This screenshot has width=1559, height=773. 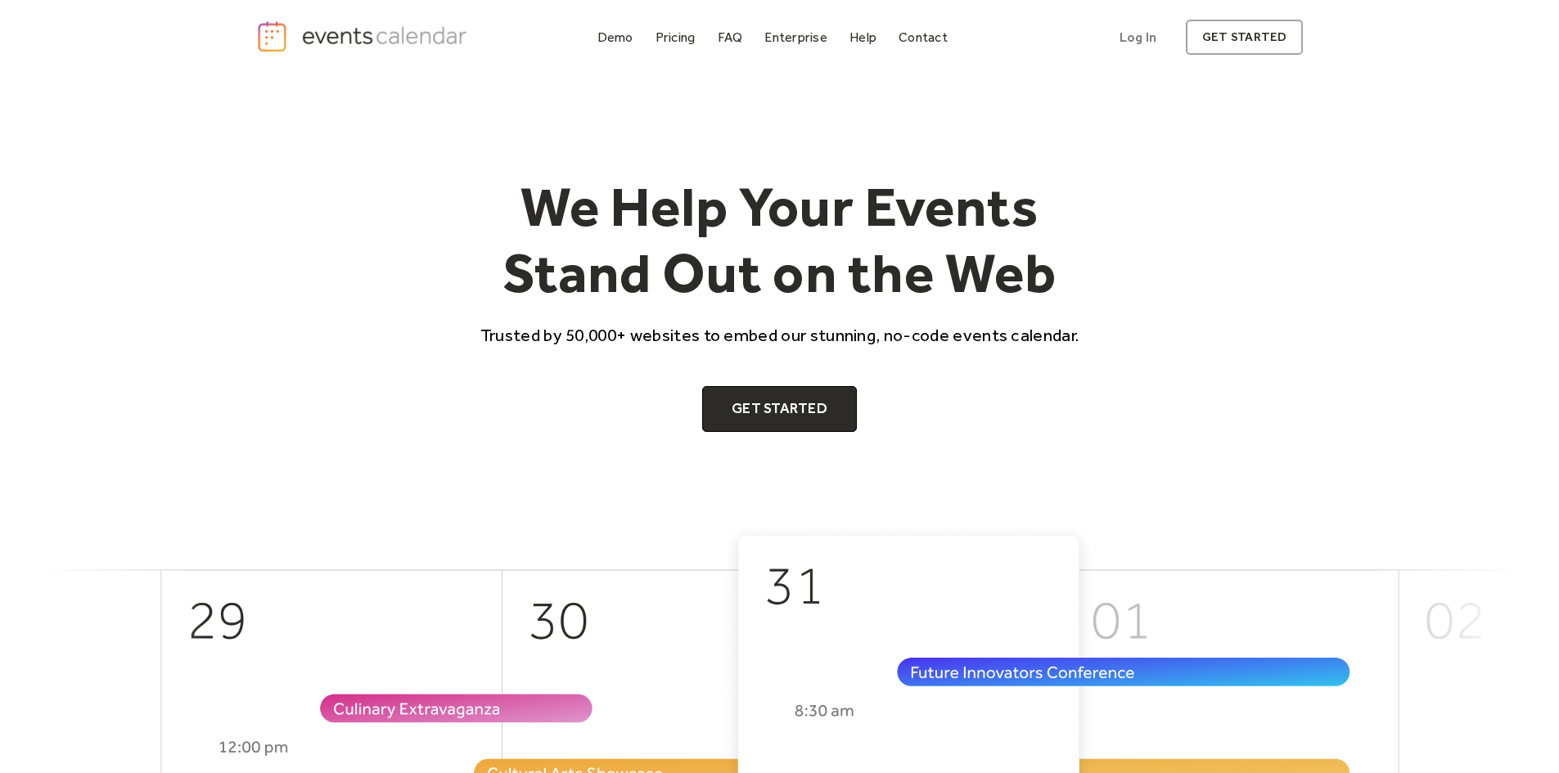 I want to click on div: Help, so click(x=863, y=37).